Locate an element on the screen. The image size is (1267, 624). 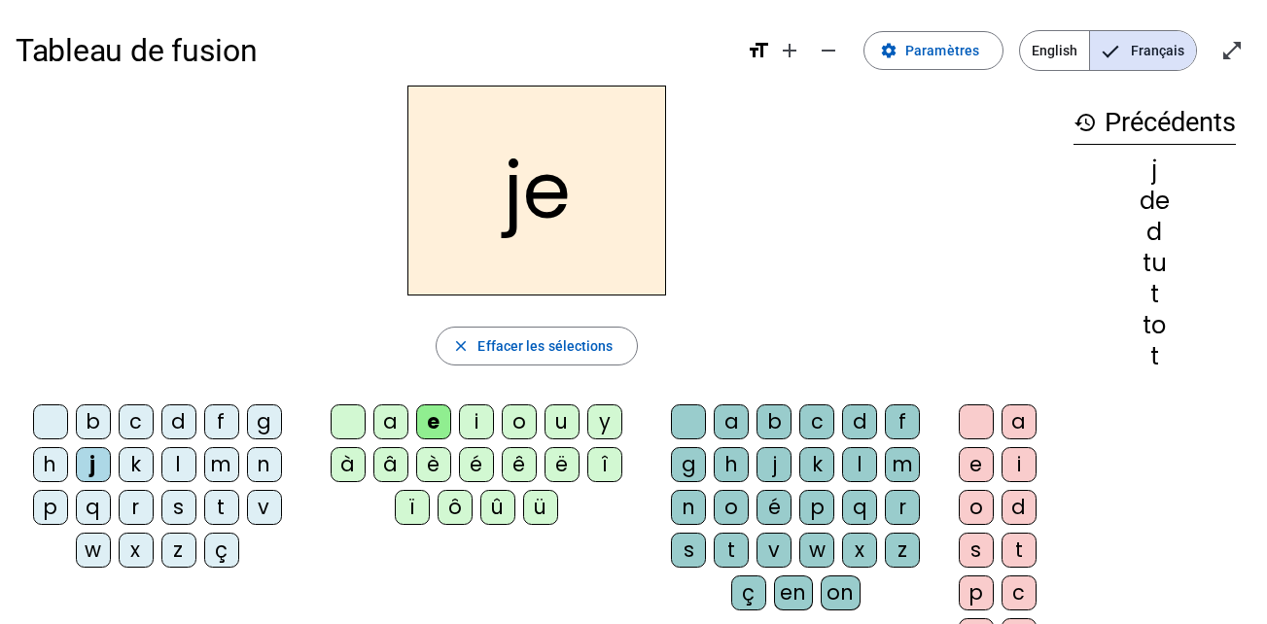
div: to is located at coordinates (1154, 326).